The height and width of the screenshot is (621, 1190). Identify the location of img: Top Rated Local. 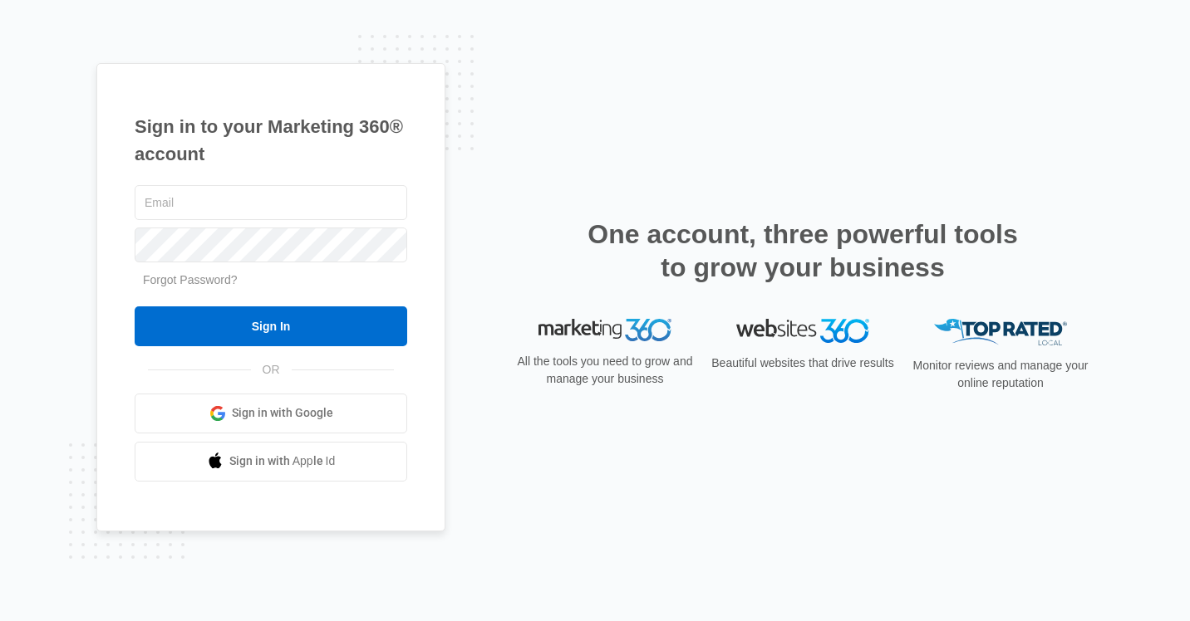
(1000, 332).